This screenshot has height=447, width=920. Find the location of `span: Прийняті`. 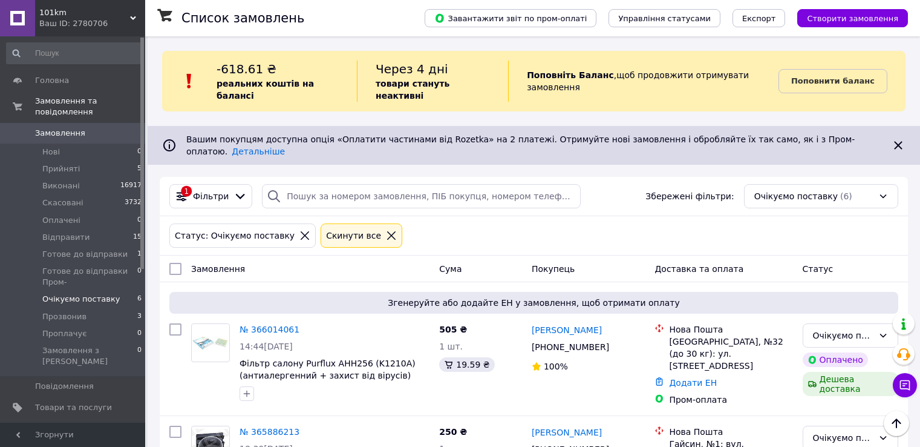

span: Прийняті is located at coordinates (61, 169).